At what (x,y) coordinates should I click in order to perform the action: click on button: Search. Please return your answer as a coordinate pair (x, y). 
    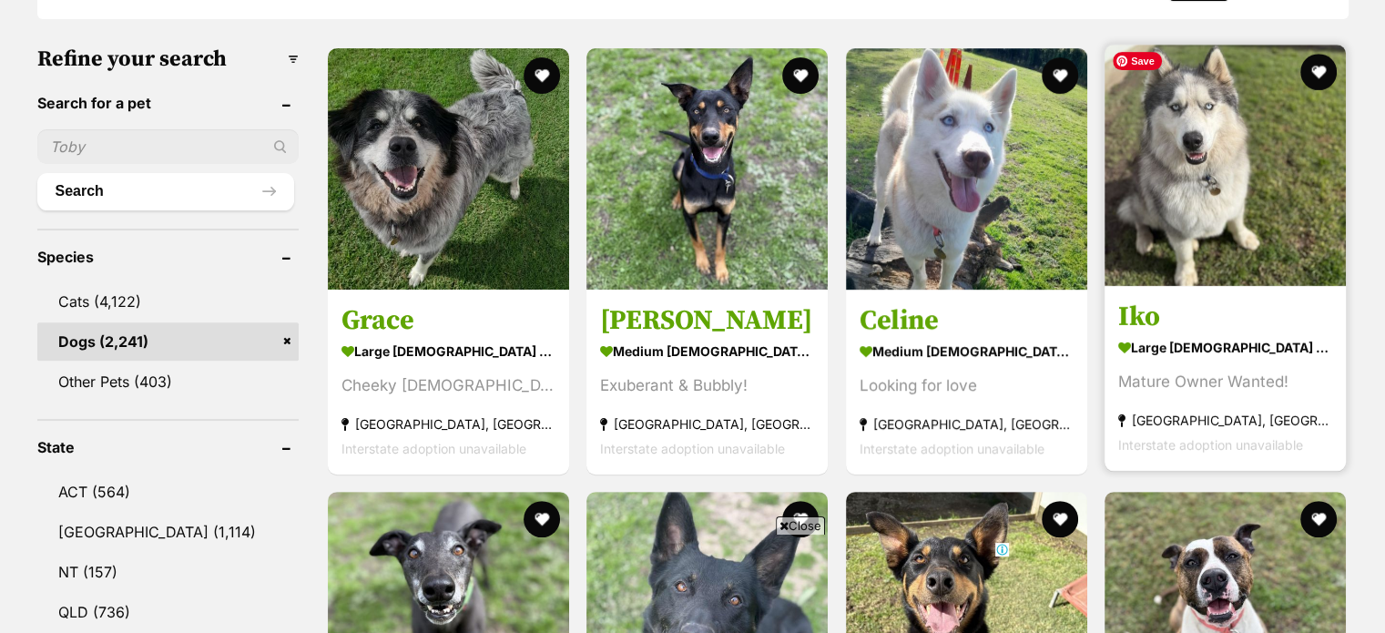
    Looking at the image, I should click on (166, 191).